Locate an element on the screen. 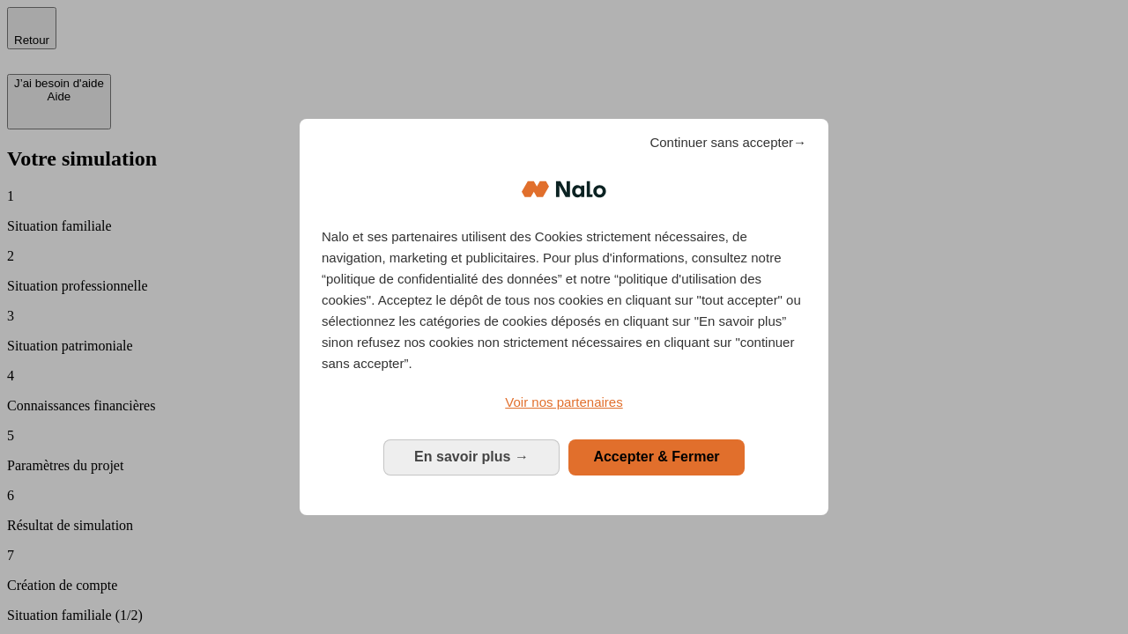 This screenshot has height=634, width=1128. span: Continuer sans accepter→ is located at coordinates (728, 143).